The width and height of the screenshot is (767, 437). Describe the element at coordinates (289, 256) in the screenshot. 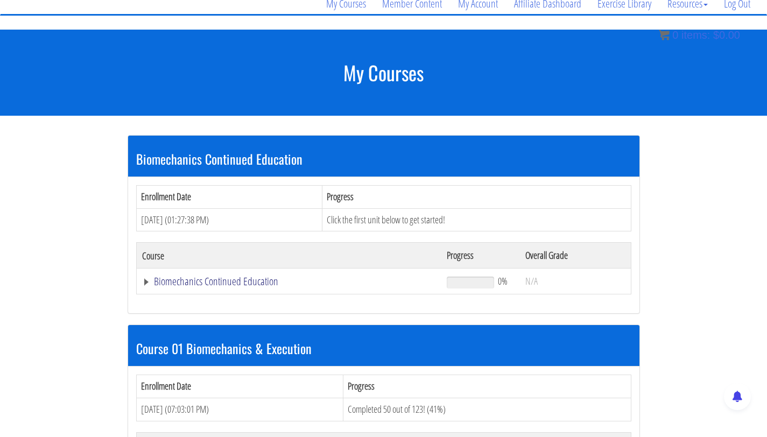

I see `th: Course` at that location.